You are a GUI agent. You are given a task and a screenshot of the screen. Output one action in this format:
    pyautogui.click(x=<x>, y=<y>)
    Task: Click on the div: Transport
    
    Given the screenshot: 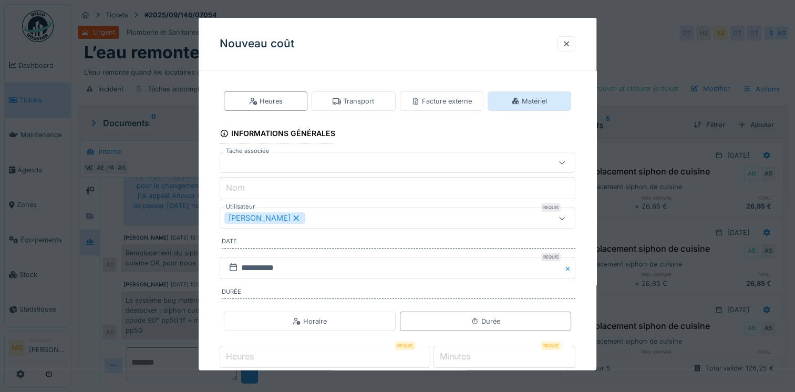 What is the action you would take?
    pyautogui.click(x=353, y=101)
    